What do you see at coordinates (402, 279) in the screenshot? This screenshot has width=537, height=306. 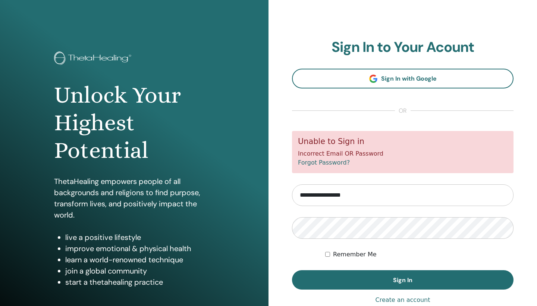 I see `button: Sign In` at bounding box center [402, 279].